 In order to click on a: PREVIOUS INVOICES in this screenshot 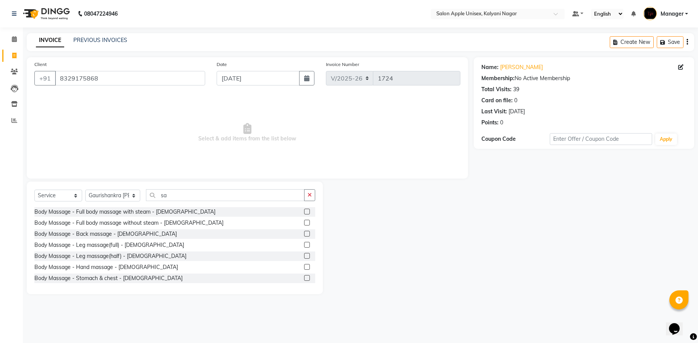, I will do `click(100, 40)`.